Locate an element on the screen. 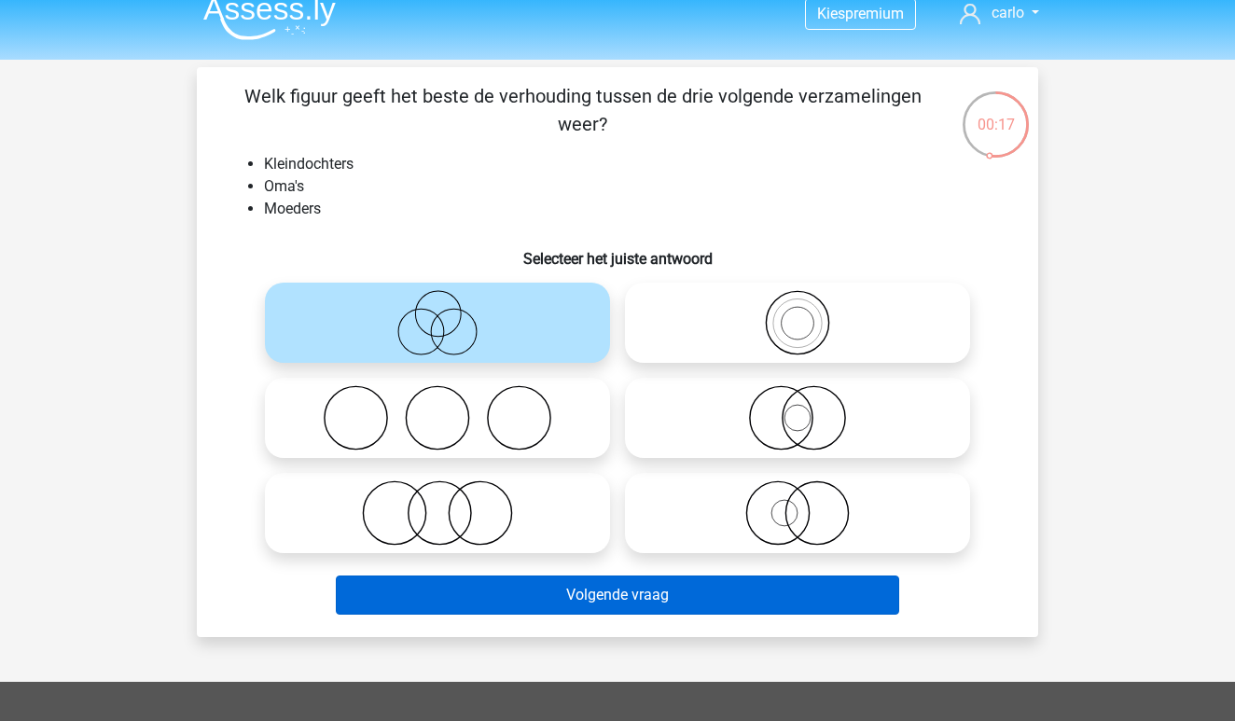 The height and width of the screenshot is (721, 1235). button: Volgende vraag is located at coordinates (618, 595).